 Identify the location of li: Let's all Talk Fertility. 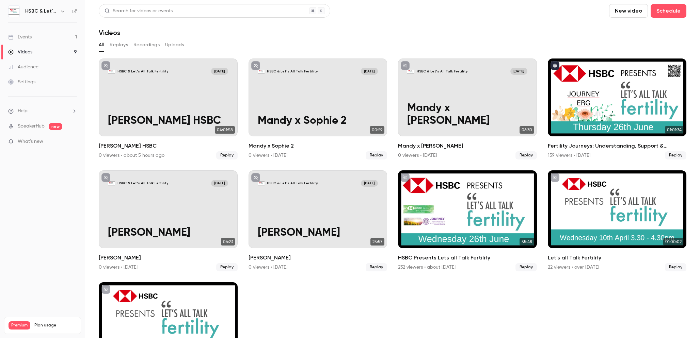
(617, 221).